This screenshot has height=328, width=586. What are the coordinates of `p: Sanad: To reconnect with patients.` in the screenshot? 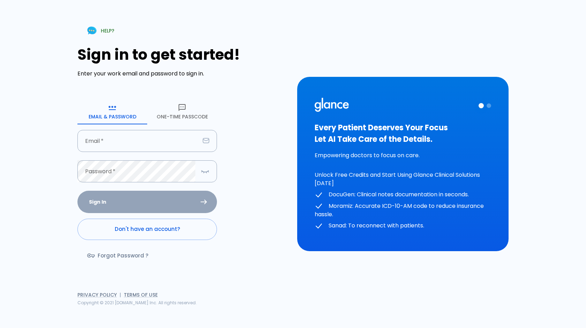 It's located at (403, 225).